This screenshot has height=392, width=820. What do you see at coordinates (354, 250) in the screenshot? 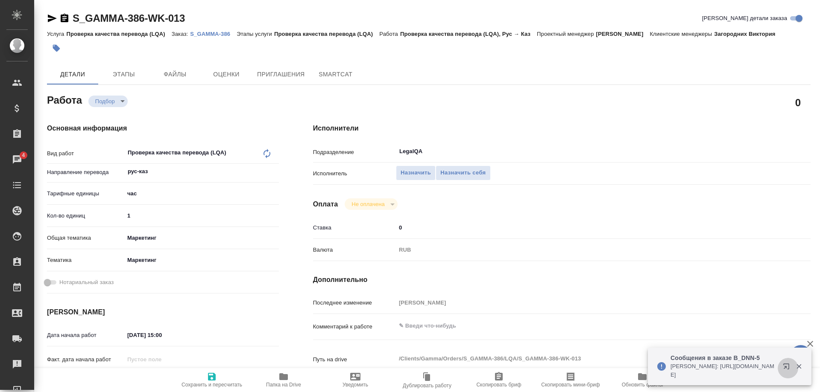
I see `p: Валюта` at bounding box center [354, 250].